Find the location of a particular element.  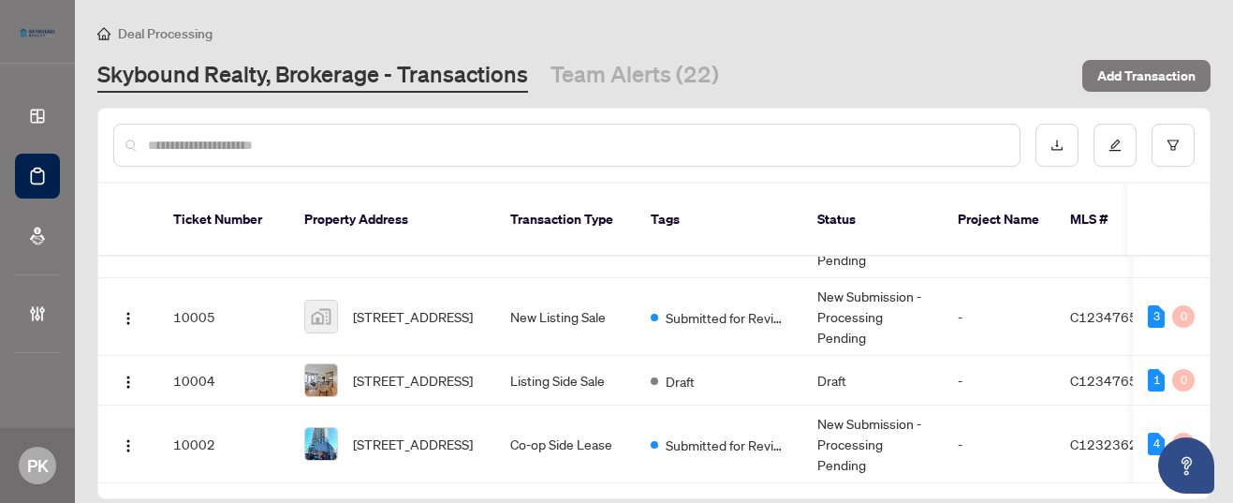

button: download is located at coordinates (1057, 145).